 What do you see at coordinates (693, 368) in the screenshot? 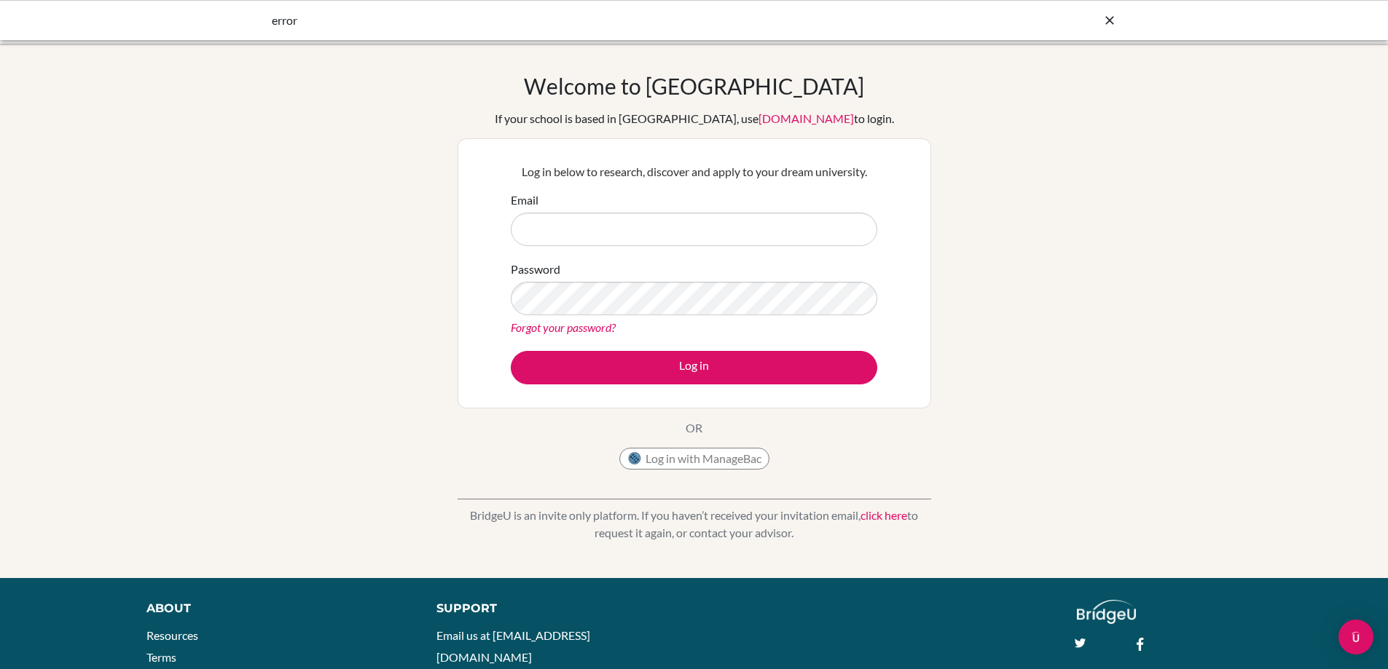
I see `button: Log in` at bounding box center [693, 368].